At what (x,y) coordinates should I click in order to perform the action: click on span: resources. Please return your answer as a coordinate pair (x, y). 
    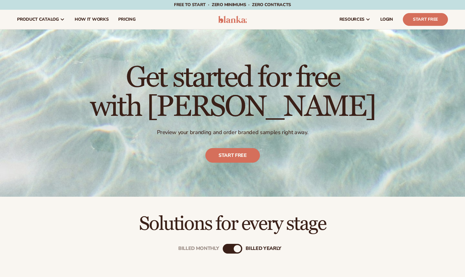
    Looking at the image, I should click on (352, 19).